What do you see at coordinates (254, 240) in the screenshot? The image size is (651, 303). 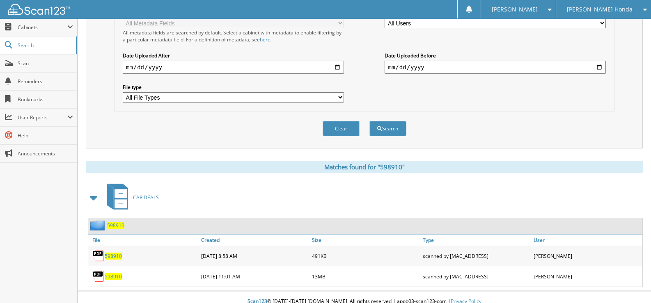 I see `a: Created` at bounding box center [254, 240].